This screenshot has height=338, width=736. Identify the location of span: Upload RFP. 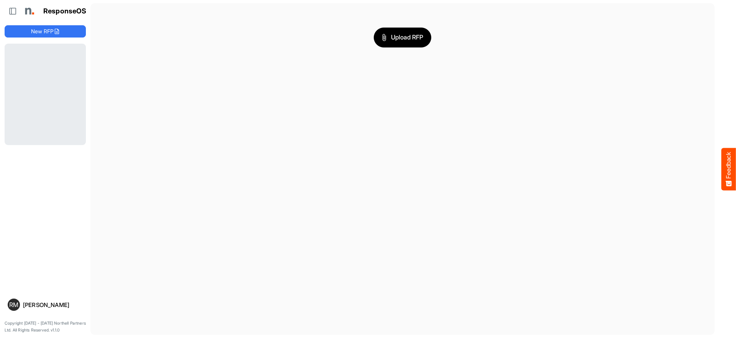
(402, 38).